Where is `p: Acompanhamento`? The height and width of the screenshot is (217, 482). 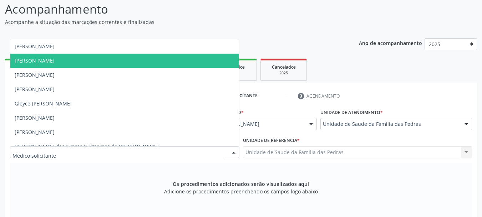 p: Acompanhamento is located at coordinates (170, 9).